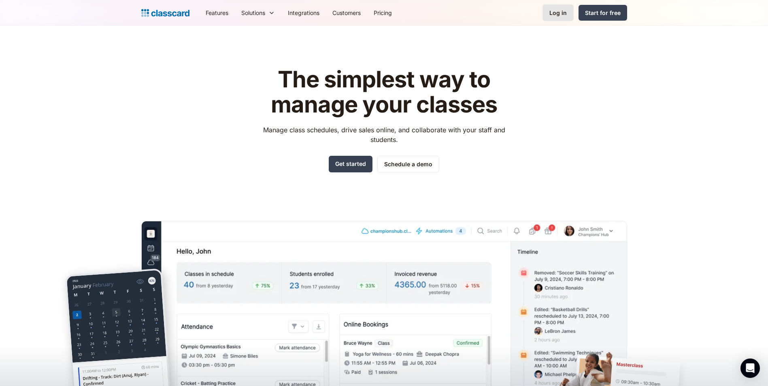 The image size is (768, 386). Describe the element at coordinates (384, 92) in the screenshot. I see `h1: The simplest way to manage your classes` at that location.